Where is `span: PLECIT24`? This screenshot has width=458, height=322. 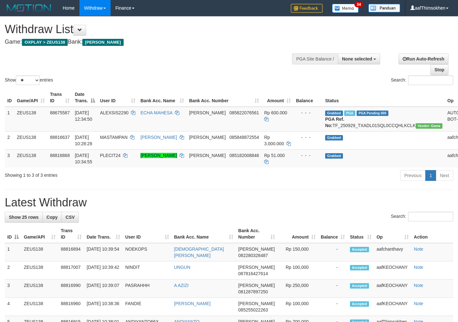
span: PLECIT24 is located at coordinates (110, 155).